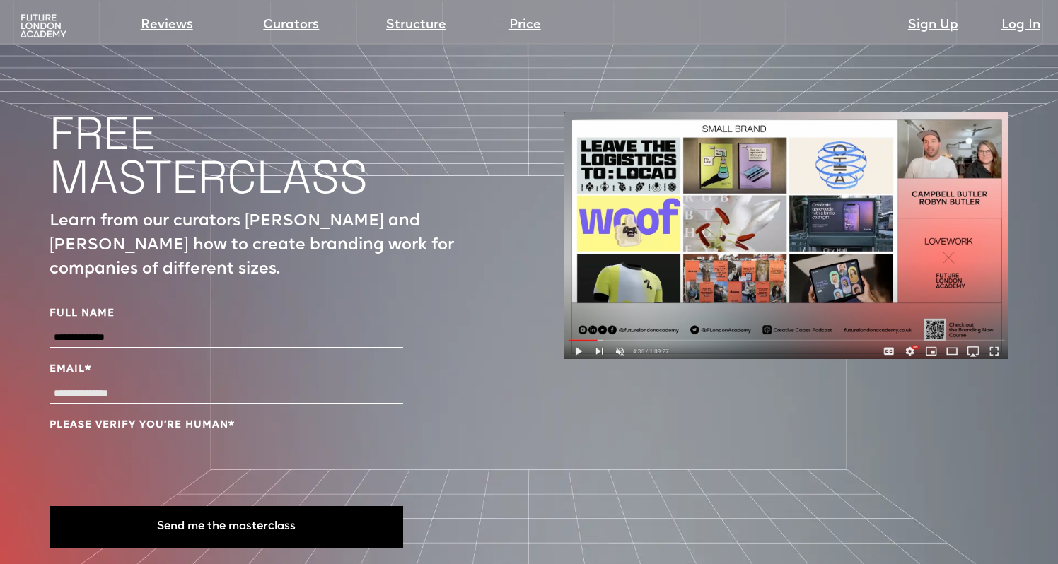 The height and width of the screenshot is (564, 1058). What do you see at coordinates (226, 426) in the screenshot?
I see `label: Please verify you’re human` at bounding box center [226, 426].